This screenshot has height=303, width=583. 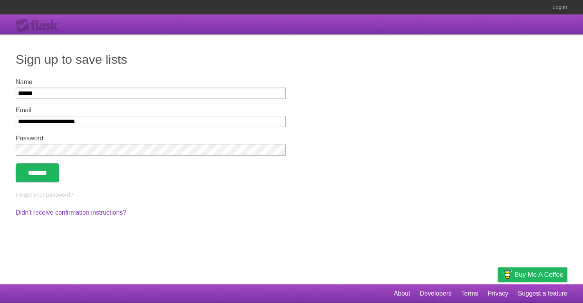 What do you see at coordinates (402, 294) in the screenshot?
I see `a: About` at bounding box center [402, 294].